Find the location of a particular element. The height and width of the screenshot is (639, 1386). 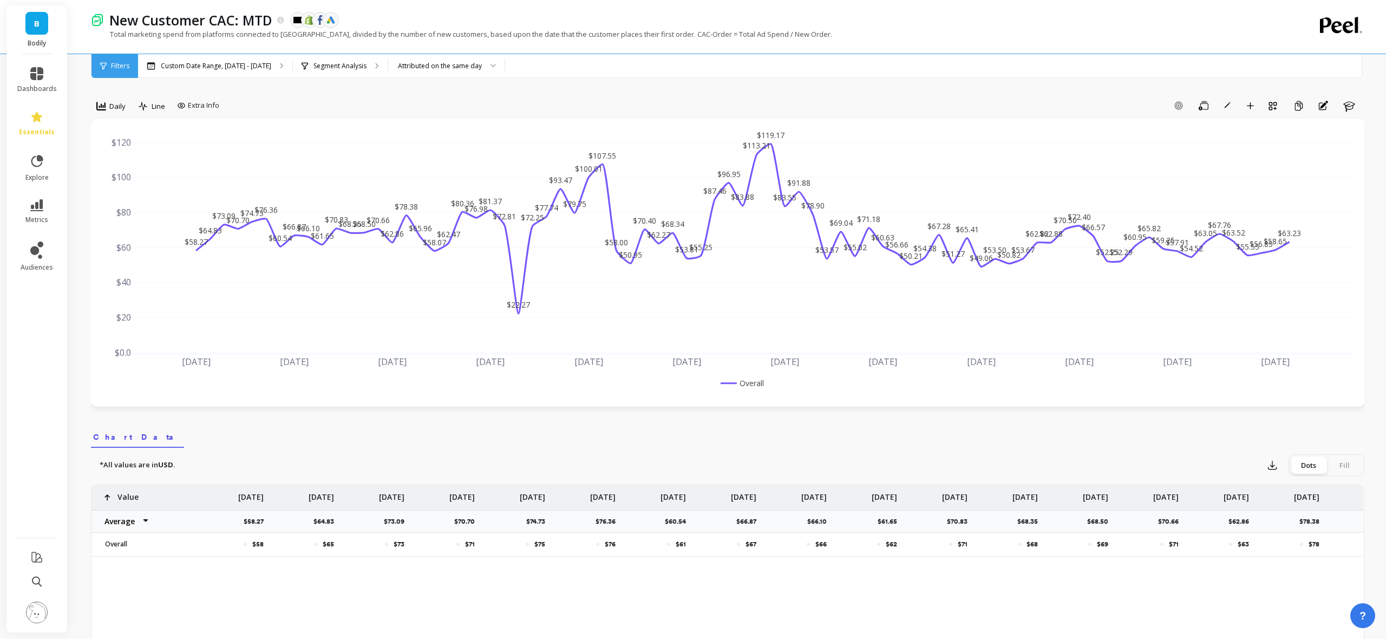

p: $78 is located at coordinates (1314, 544).